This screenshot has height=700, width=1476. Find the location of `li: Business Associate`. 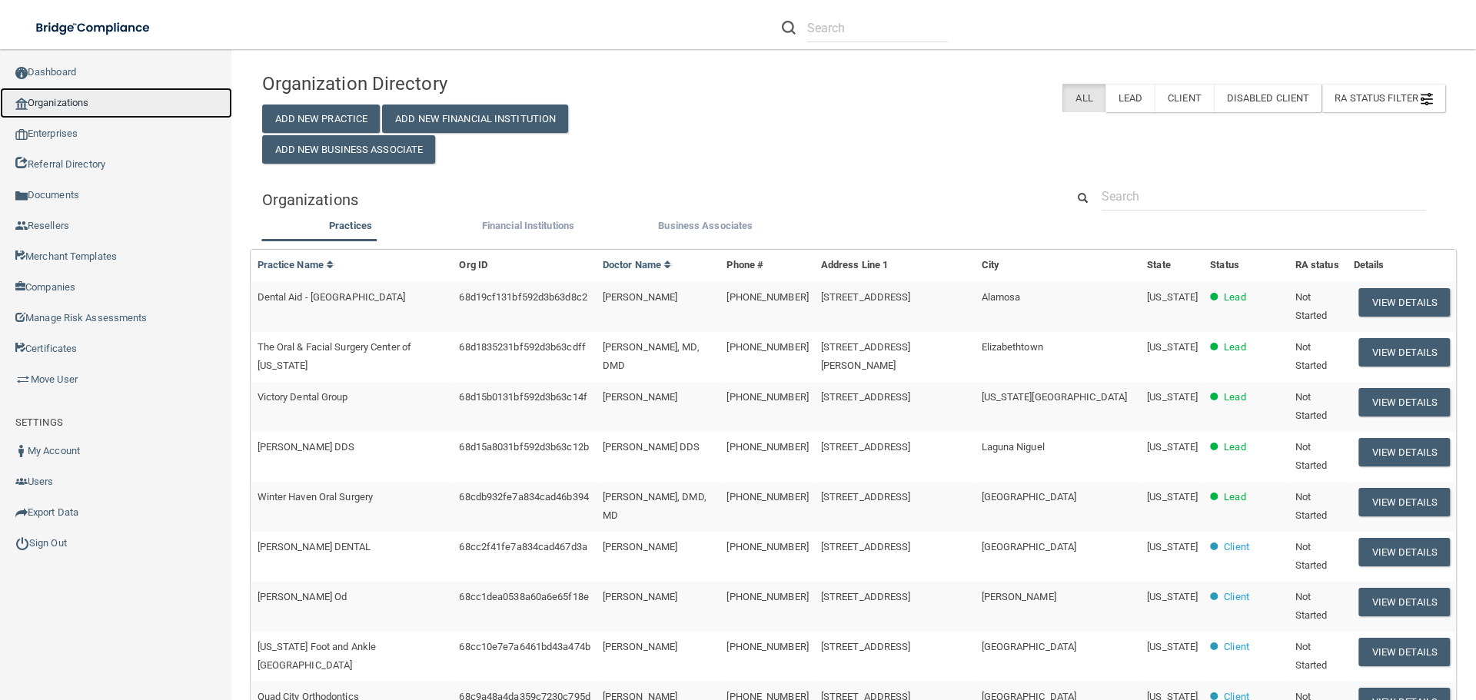

li: Business Associate is located at coordinates (705, 228).